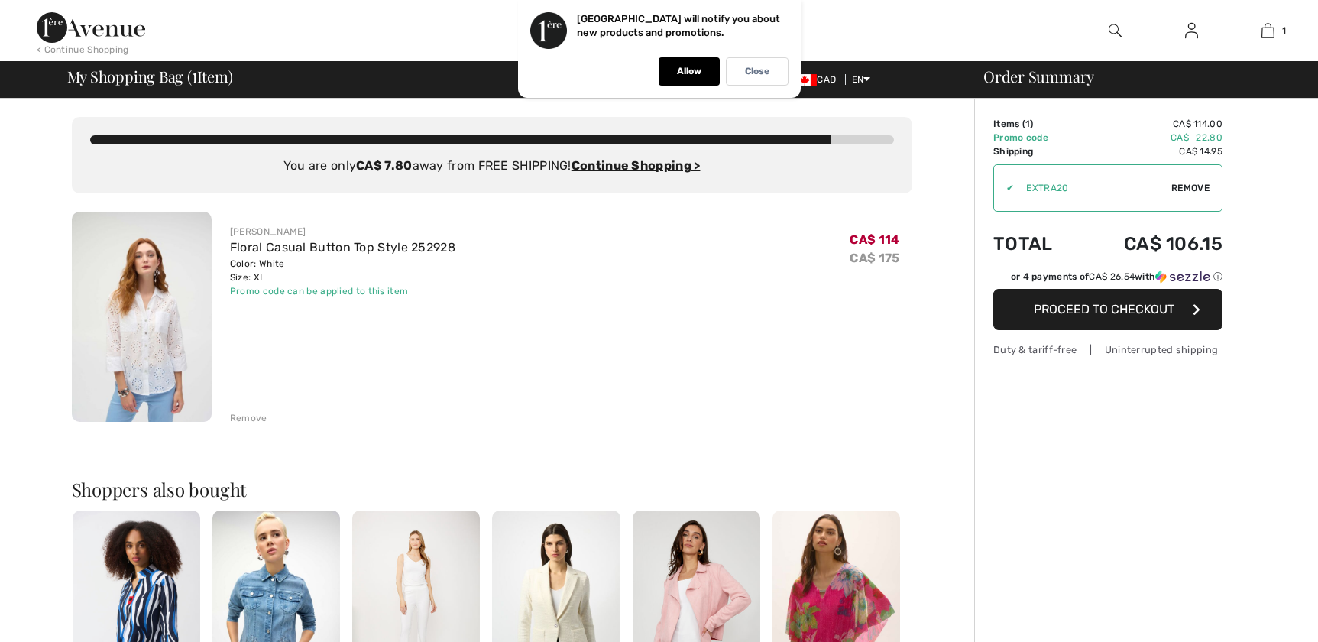  Describe the element at coordinates (1036, 151) in the screenshot. I see `td: Shipping` at that location.